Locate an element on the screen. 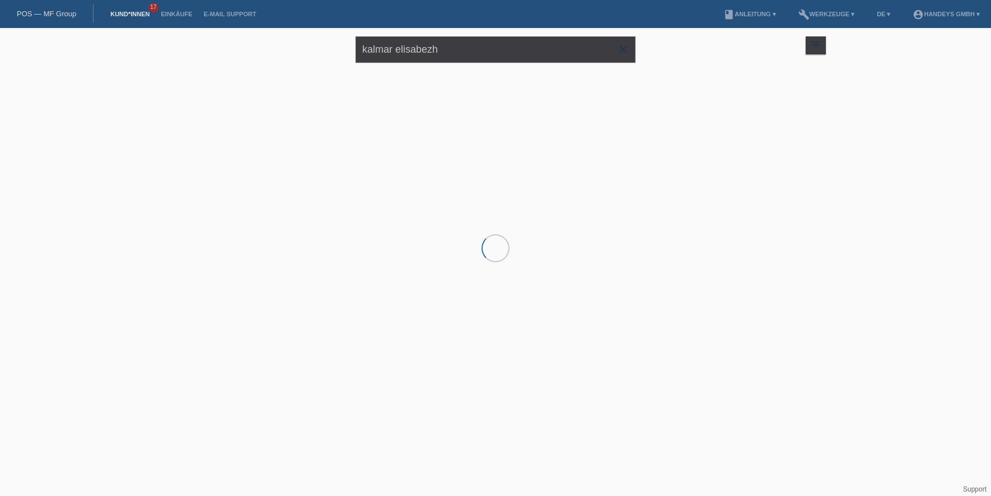 The height and width of the screenshot is (496, 991). a: Kund*innen is located at coordinates (130, 14).